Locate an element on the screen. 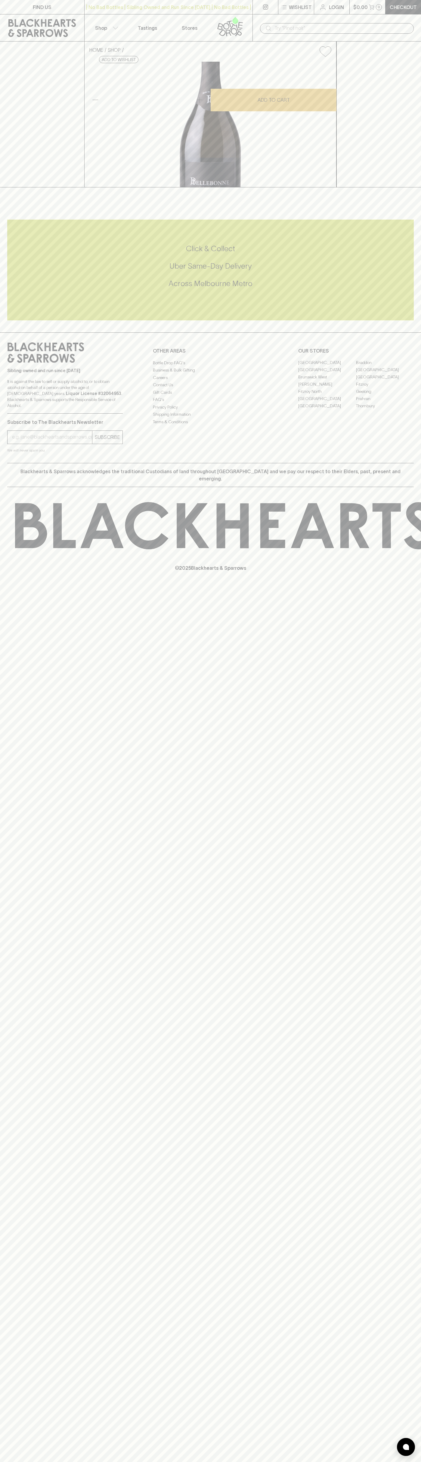 The height and width of the screenshot is (1462, 421). a: Prahran is located at coordinates (385, 399).